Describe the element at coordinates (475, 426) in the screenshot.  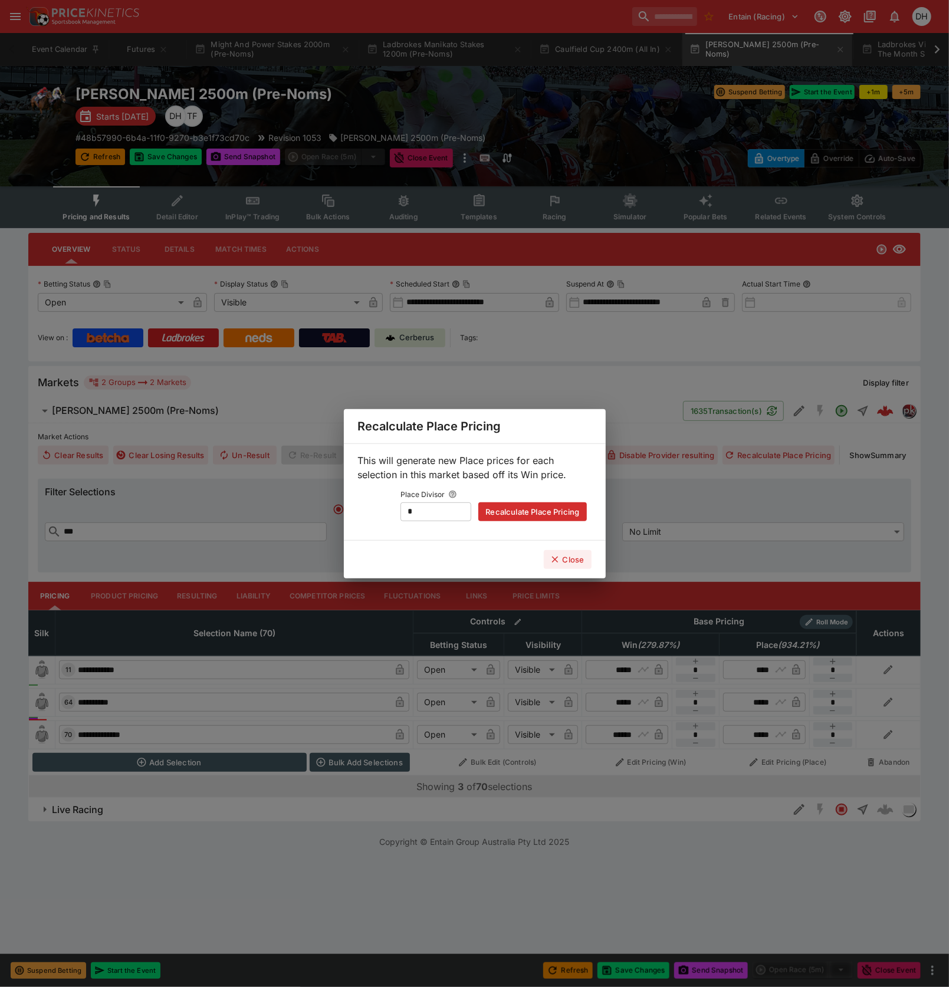
I see `div: Recalculate Place Pricing` at that location.